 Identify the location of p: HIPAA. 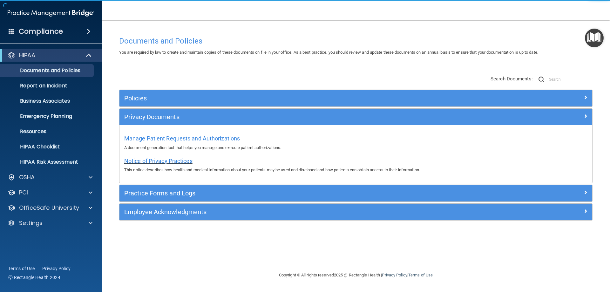
(27, 55).